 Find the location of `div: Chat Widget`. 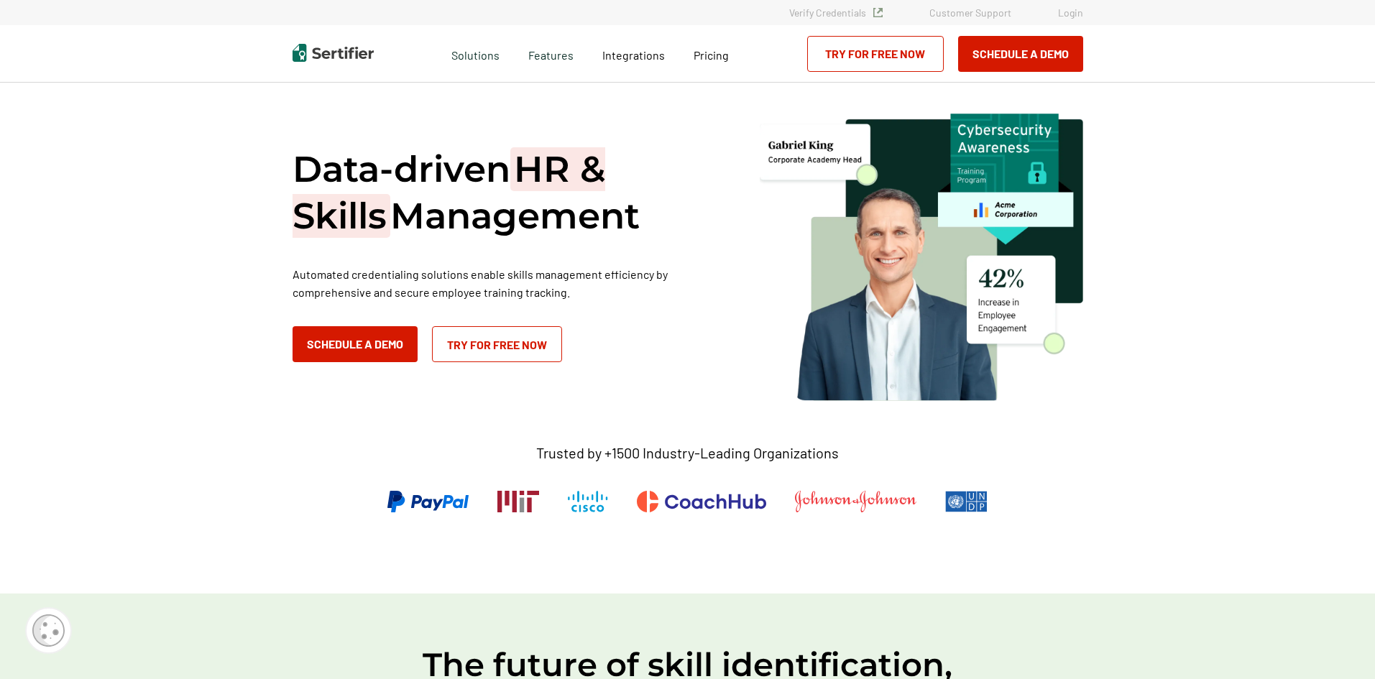

div: Chat Widget is located at coordinates (1339, 645).